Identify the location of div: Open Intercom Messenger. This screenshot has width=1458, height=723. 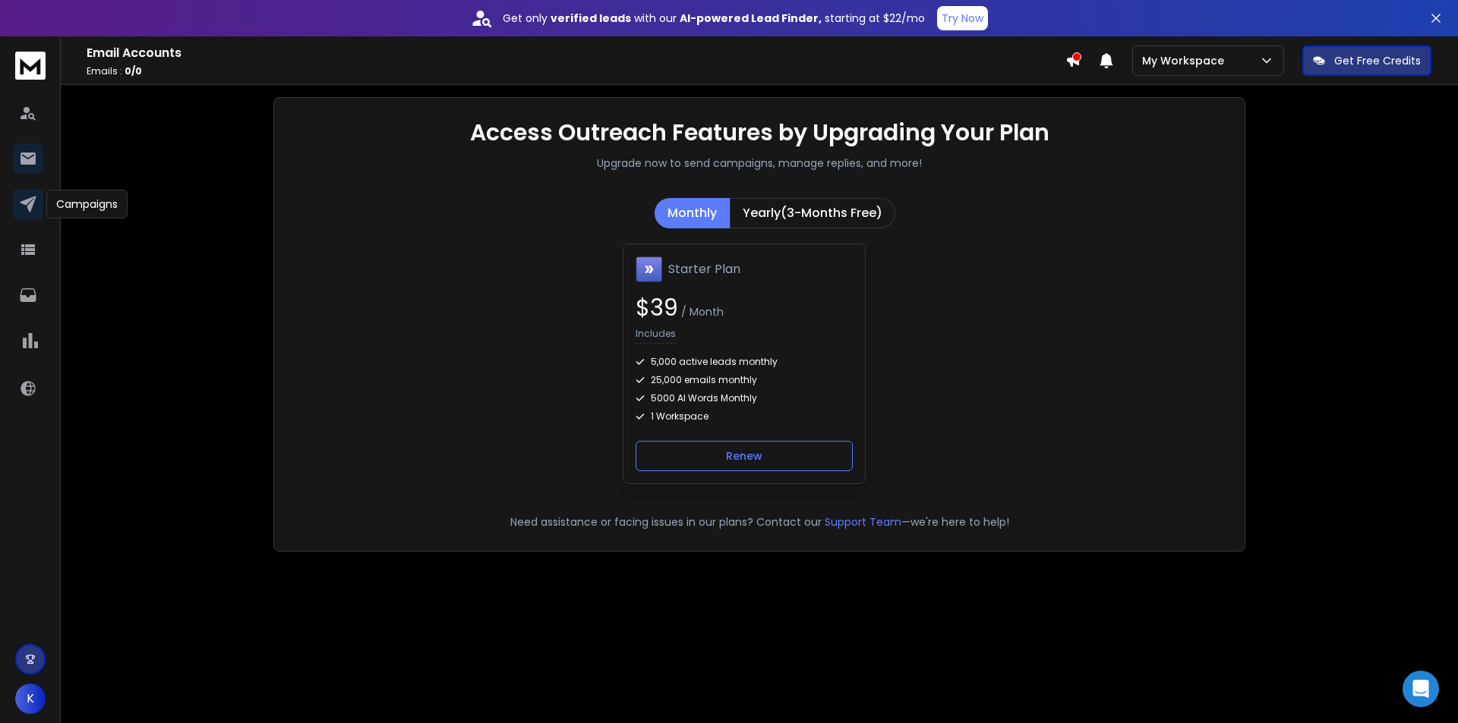
(1420, 689).